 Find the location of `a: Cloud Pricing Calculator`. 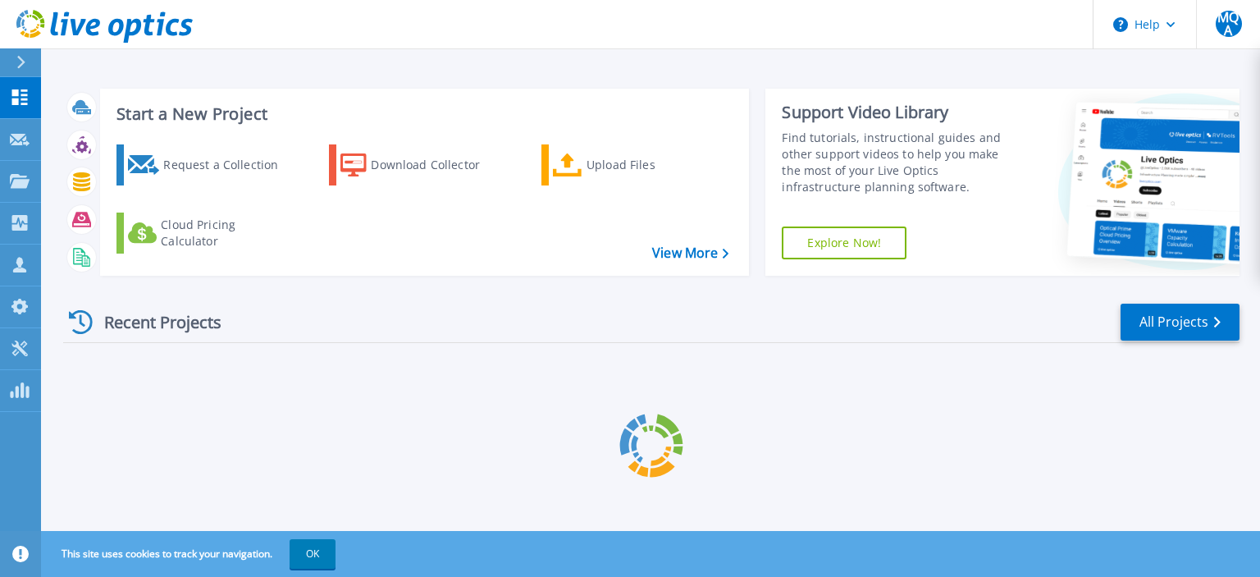

a: Cloud Pricing Calculator is located at coordinates (208, 233).